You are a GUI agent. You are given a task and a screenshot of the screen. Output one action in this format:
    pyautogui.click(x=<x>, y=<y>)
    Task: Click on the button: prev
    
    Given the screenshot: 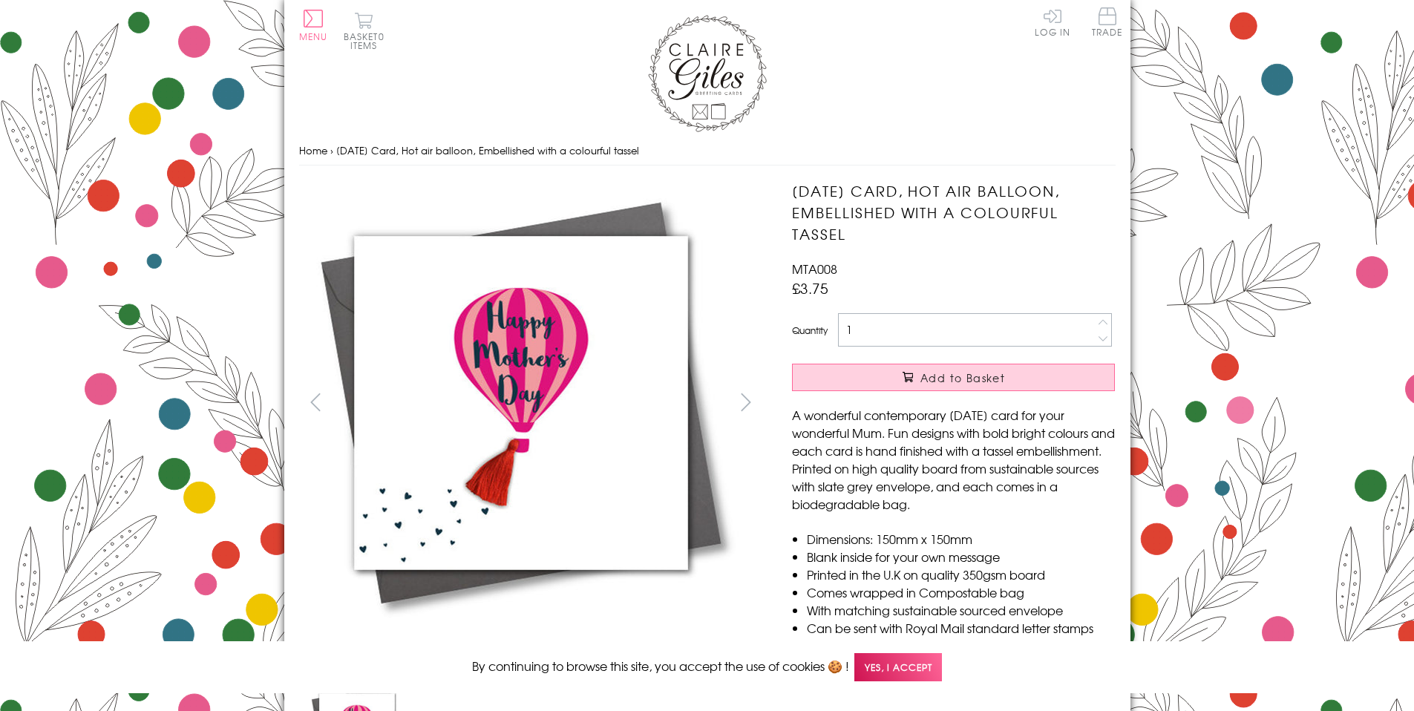 What is the action you would take?
    pyautogui.click(x=315, y=401)
    